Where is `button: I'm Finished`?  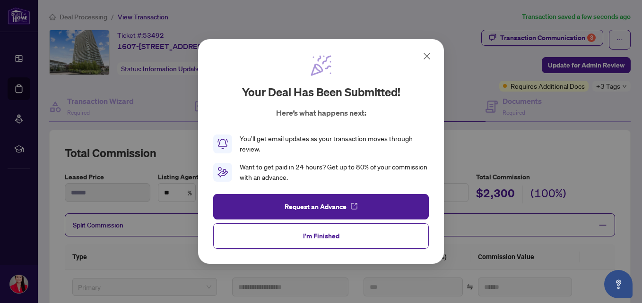 button: I'm Finished is located at coordinates (321, 236).